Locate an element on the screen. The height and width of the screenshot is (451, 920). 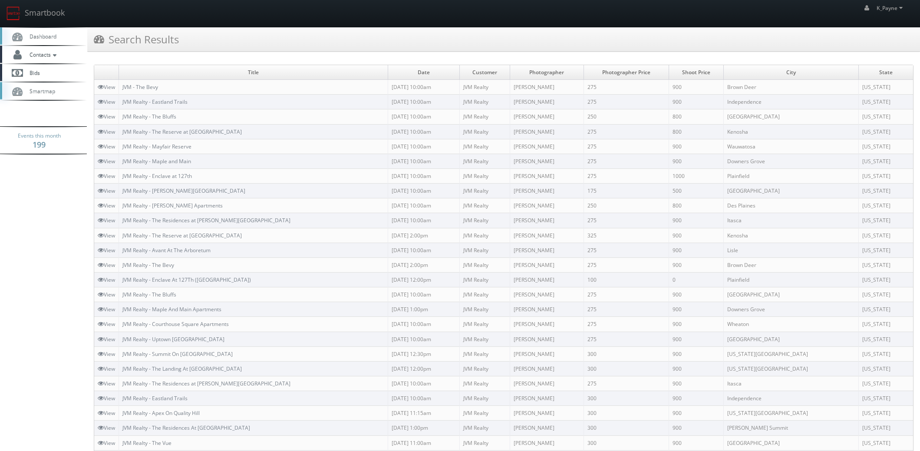
span: Contacts is located at coordinates (42, 54).